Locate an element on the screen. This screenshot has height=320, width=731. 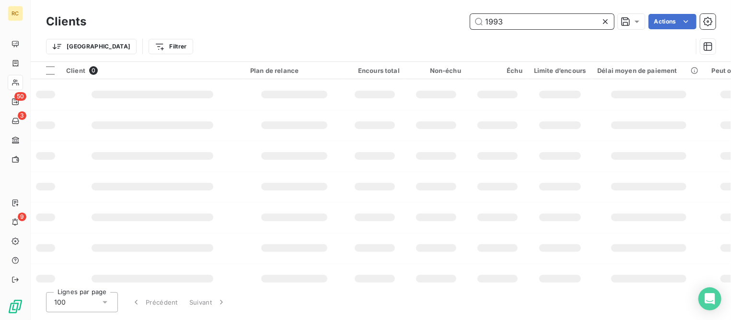
div: Open Intercom Messenger is located at coordinates (710, 298).